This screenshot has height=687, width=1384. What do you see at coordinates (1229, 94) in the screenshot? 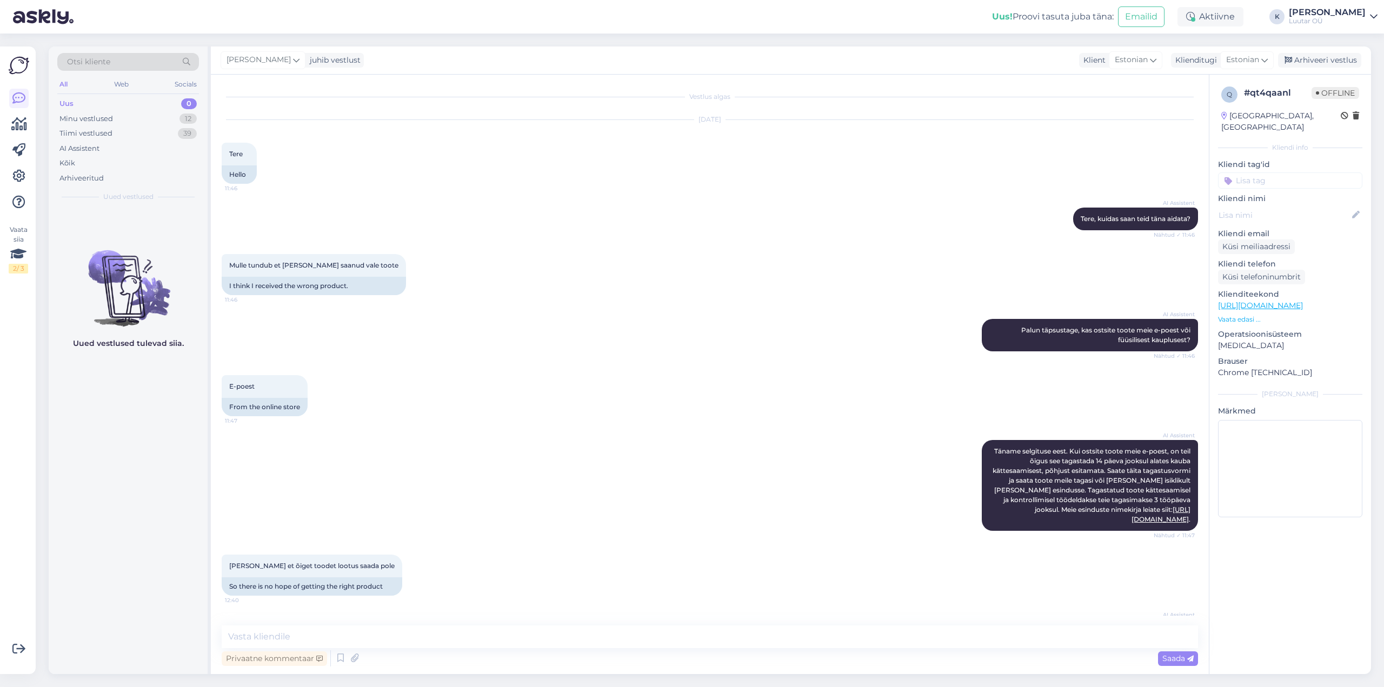
I see `span: q` at bounding box center [1229, 94].